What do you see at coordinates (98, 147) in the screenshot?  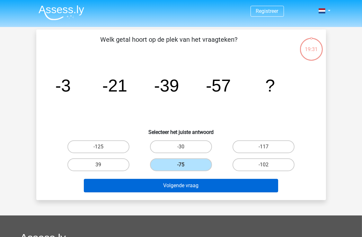 I see `label: -125` at bounding box center [98, 147].